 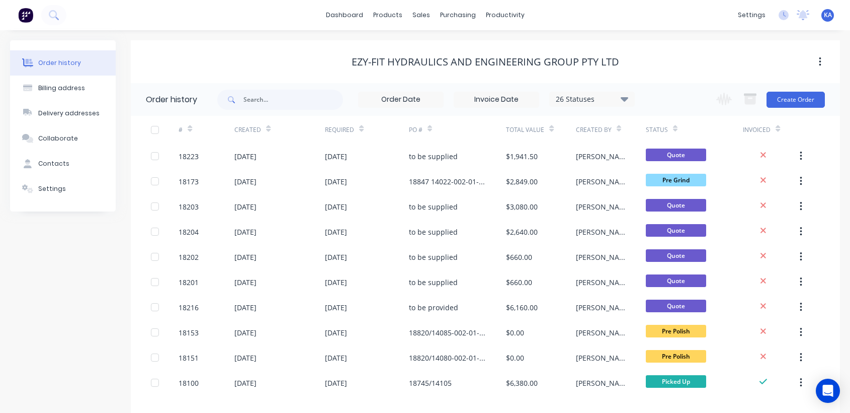 I want to click on div: 18173, so click(x=189, y=181).